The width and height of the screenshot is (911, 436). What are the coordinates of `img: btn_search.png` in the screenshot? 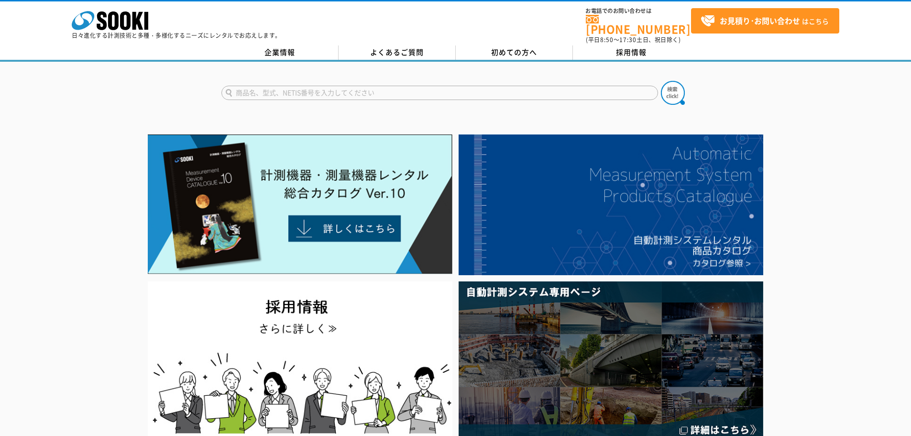 It's located at (673, 93).